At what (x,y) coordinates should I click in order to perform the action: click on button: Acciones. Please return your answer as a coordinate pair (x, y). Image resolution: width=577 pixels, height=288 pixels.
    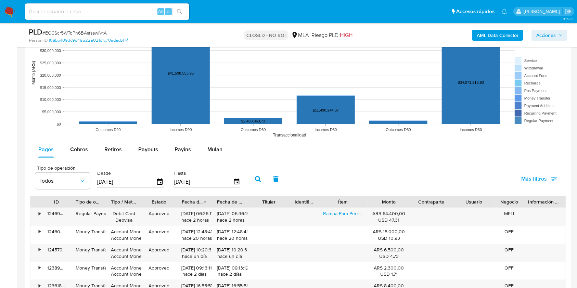
    Looking at the image, I should click on (549, 35).